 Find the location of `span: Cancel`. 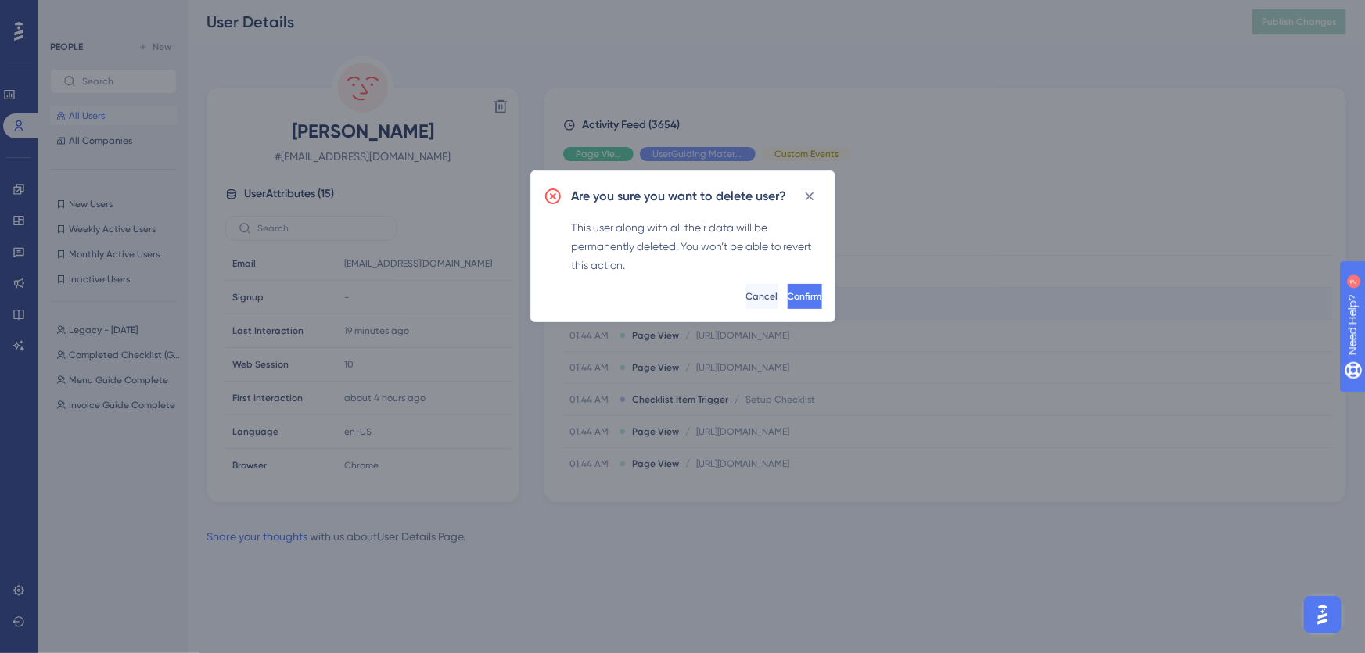

span: Cancel is located at coordinates (762, 296).